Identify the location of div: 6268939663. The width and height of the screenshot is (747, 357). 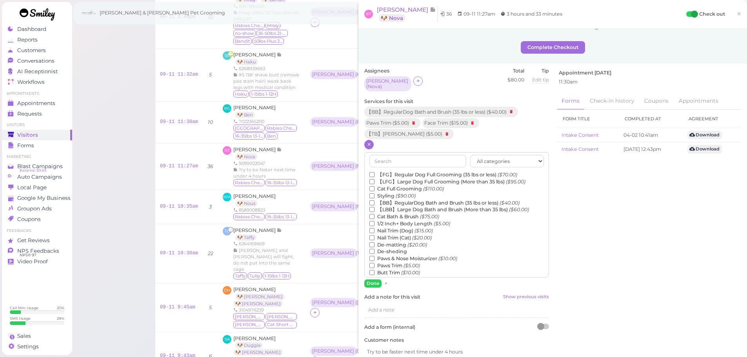
(267, 69).